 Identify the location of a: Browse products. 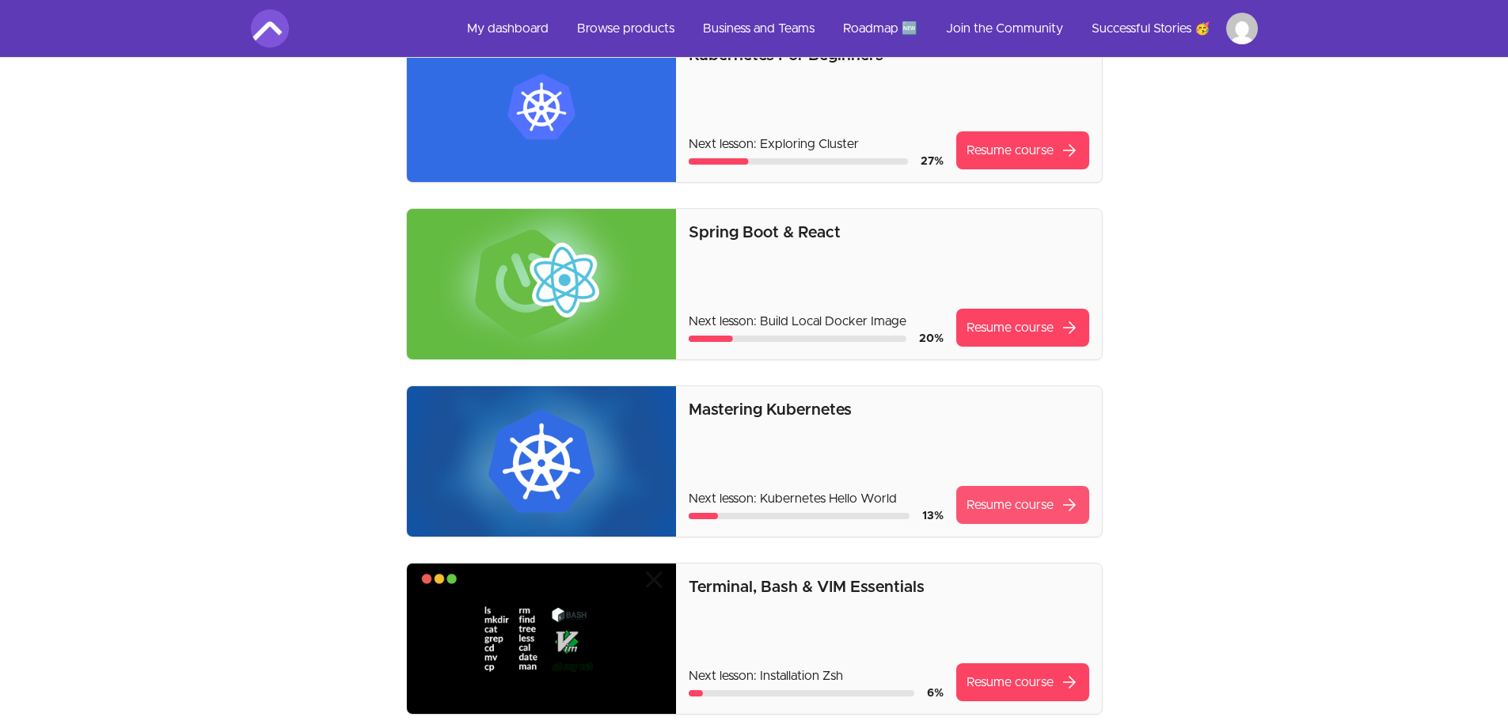
(625, 29).